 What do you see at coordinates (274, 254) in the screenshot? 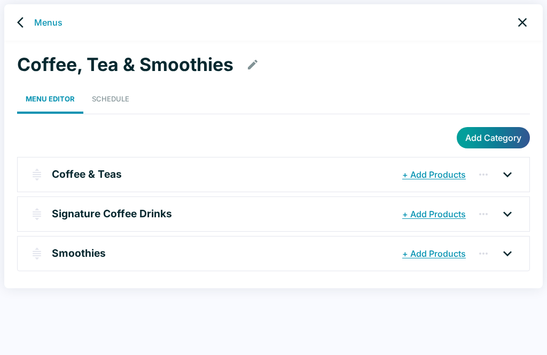
I see `div: Smoothies+ Add Products` at bounding box center [274, 254].